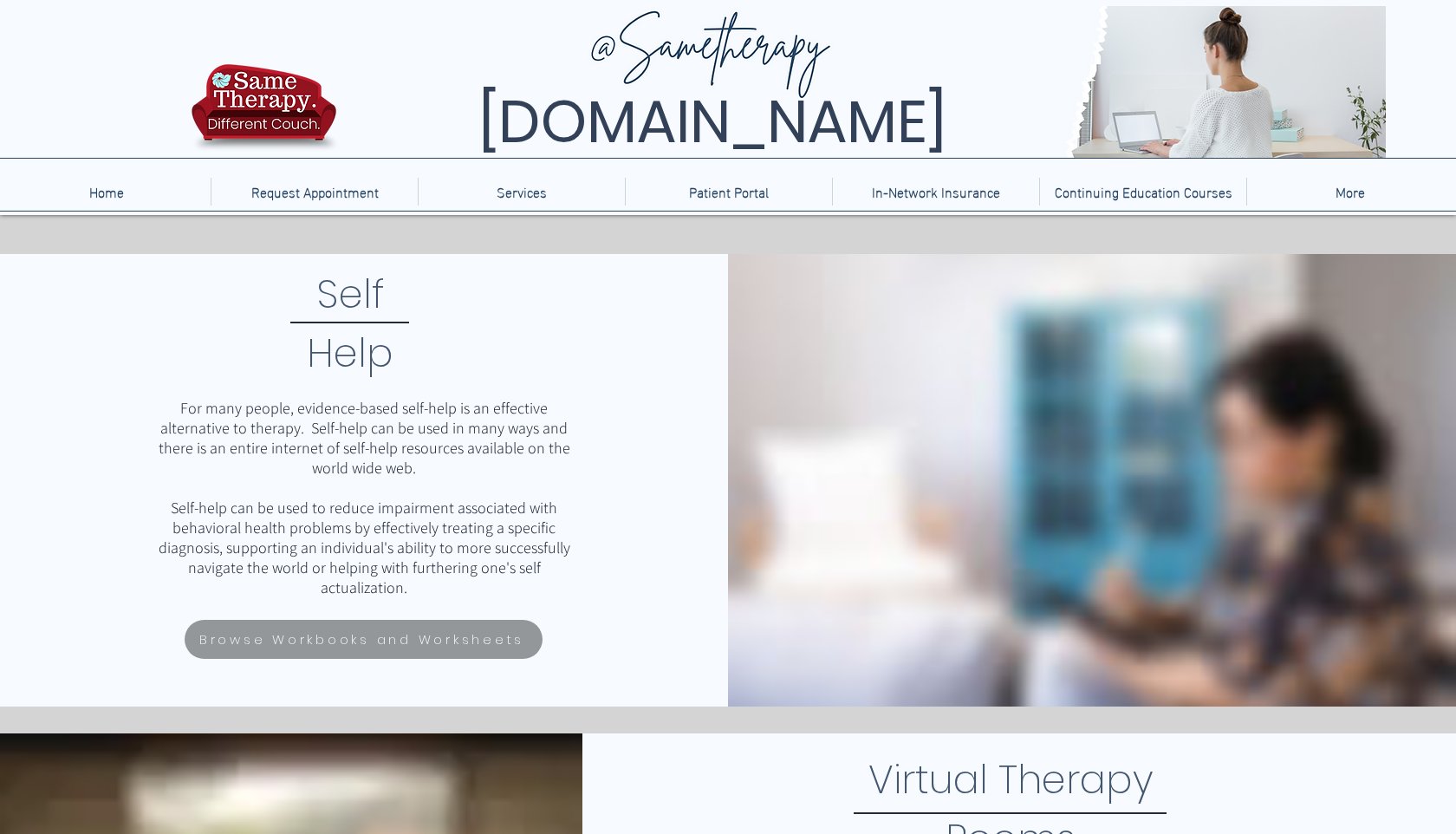 The image size is (1456, 834). I want to click on img: Reading a Digital Book, so click(1092, 480).